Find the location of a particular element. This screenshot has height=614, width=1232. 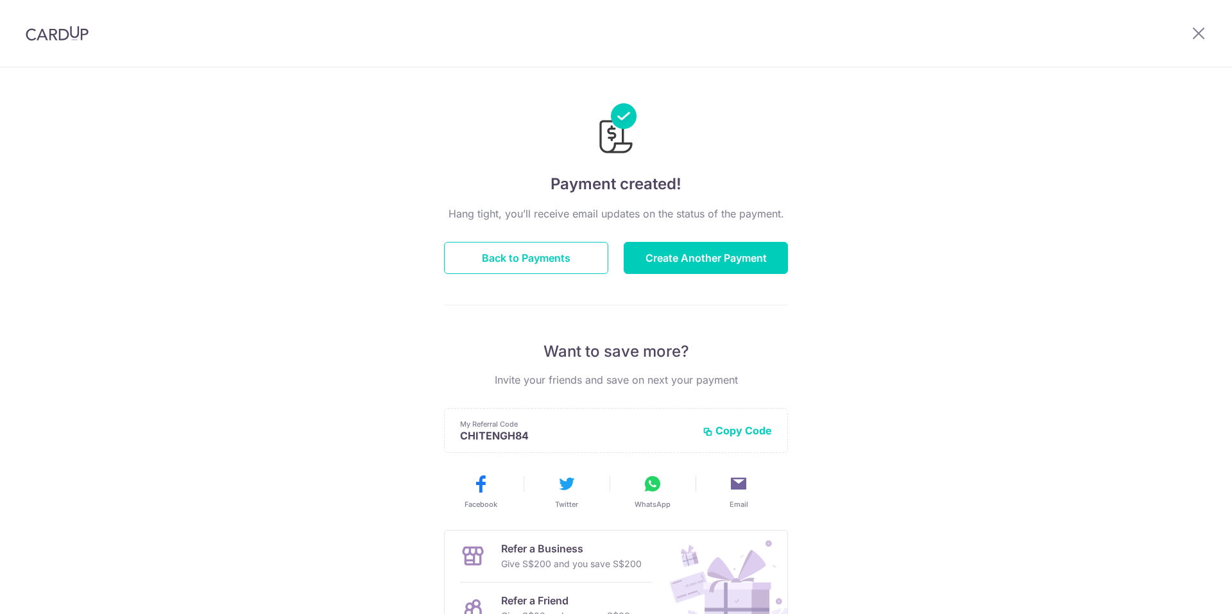

p: Invite your friends and save on next your payment is located at coordinates (616, 380).